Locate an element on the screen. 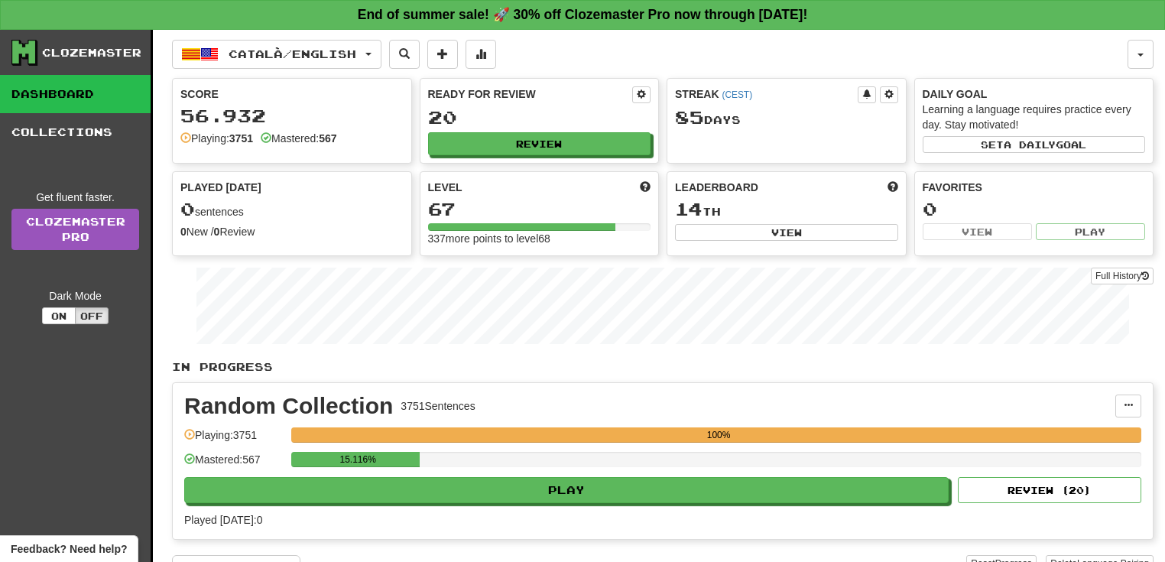 The height and width of the screenshot is (562, 1165). span: Level is located at coordinates (445, 187).